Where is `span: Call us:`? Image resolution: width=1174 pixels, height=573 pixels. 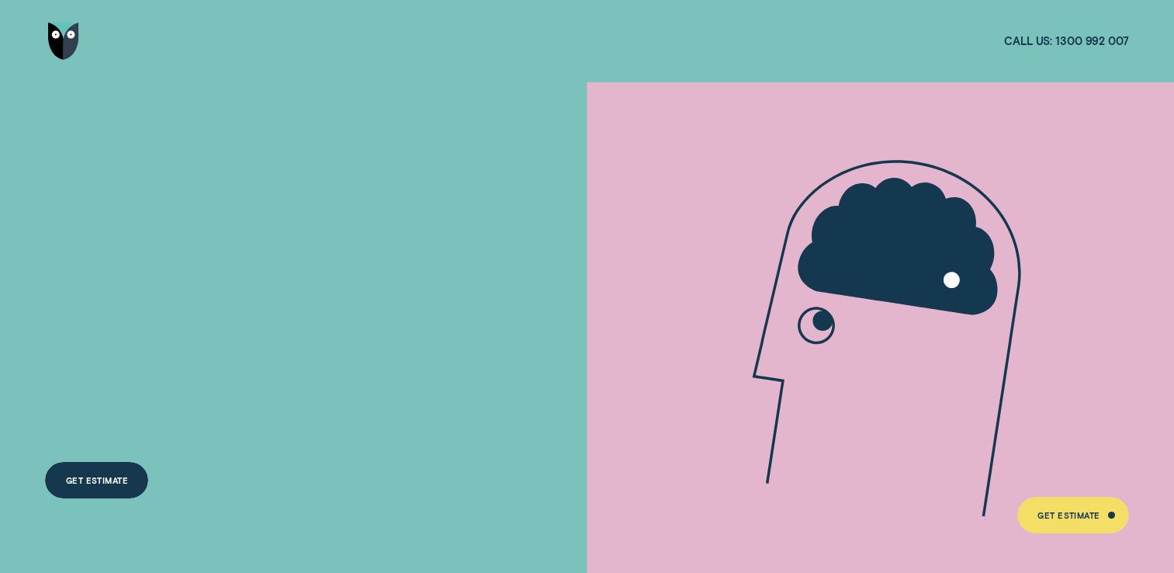
span: Call us: is located at coordinates (1028, 41).